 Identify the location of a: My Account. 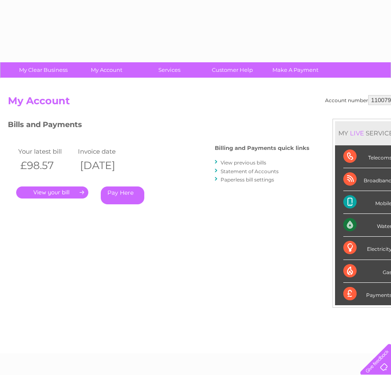
(106, 70).